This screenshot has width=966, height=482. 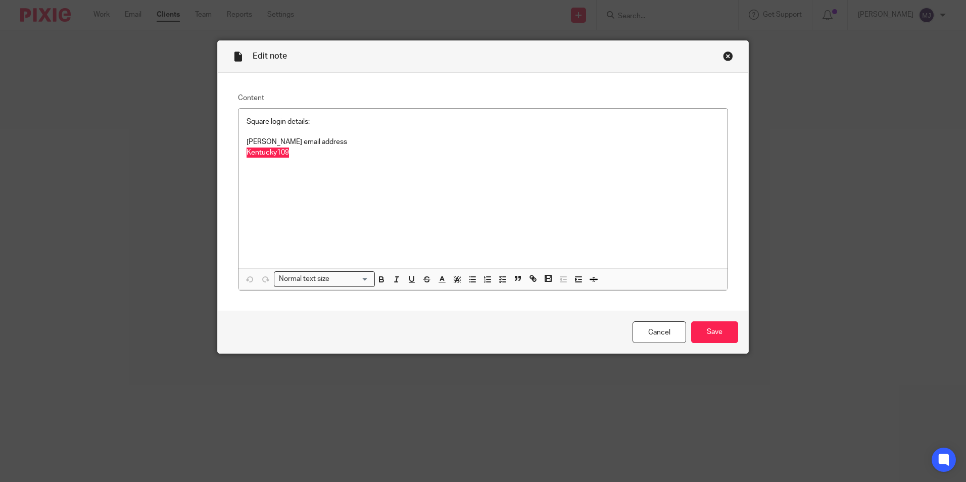 I want to click on a: Cancel, so click(x=659, y=332).